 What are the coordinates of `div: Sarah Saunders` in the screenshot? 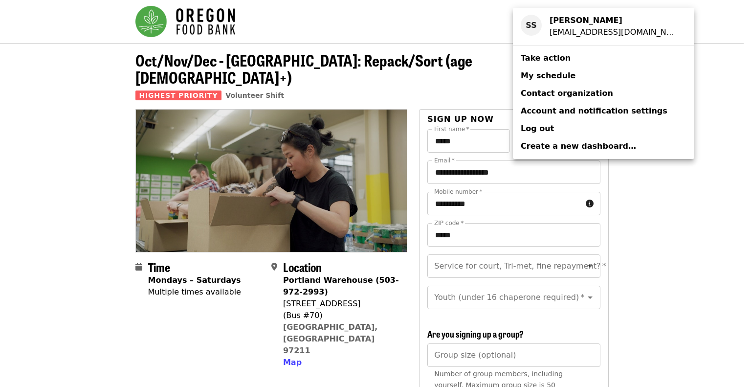 It's located at (614, 21).